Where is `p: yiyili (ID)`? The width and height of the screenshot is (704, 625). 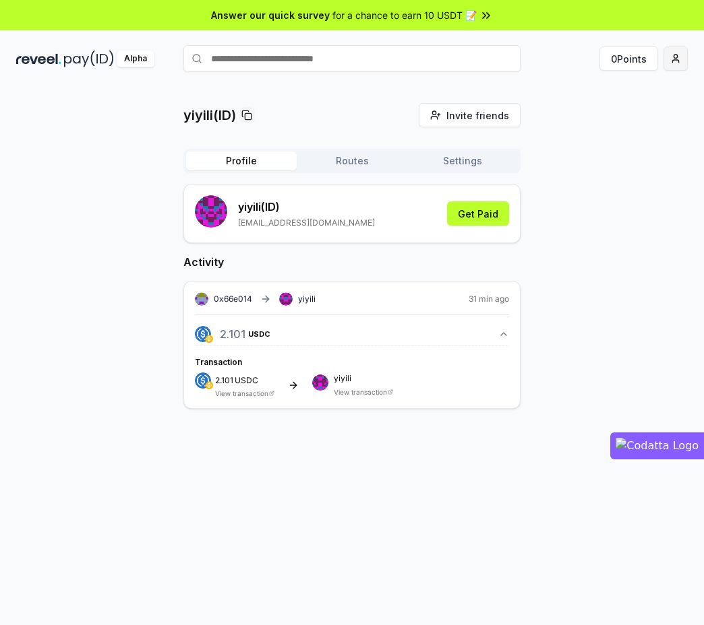
p: yiyili (ID) is located at coordinates (306, 207).